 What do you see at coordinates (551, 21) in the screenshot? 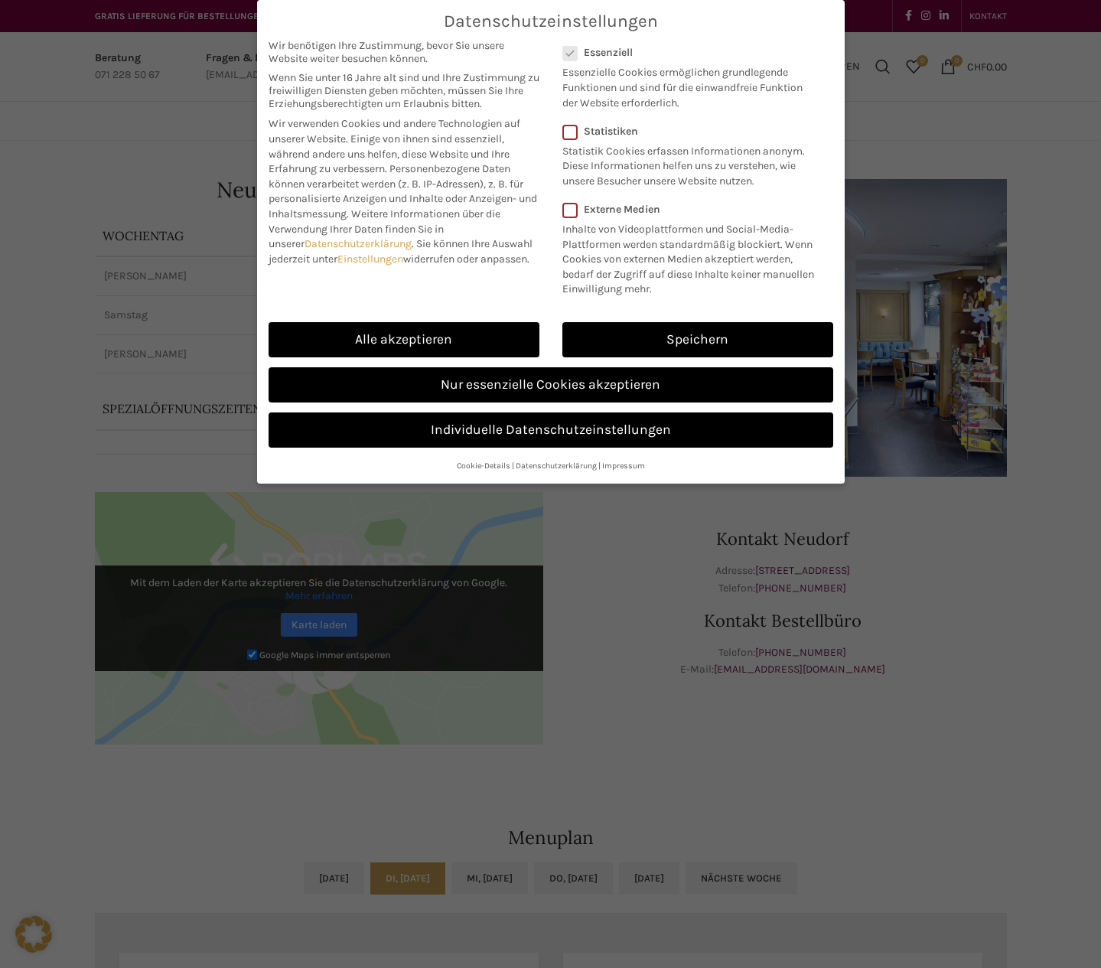
I see `span: Datenschutzeinstellungen` at bounding box center [551, 21].